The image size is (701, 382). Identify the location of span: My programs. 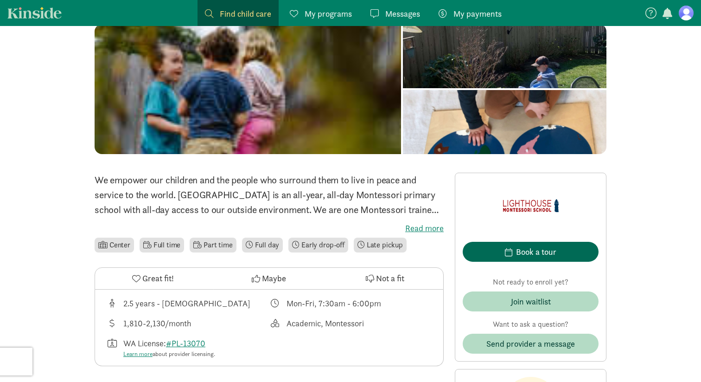
(328, 13).